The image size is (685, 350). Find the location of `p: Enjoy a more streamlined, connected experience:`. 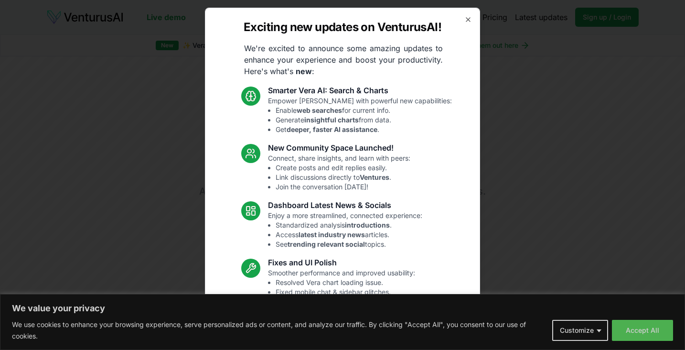

p: Enjoy a more streamlined, connected experience: is located at coordinates (345, 230).